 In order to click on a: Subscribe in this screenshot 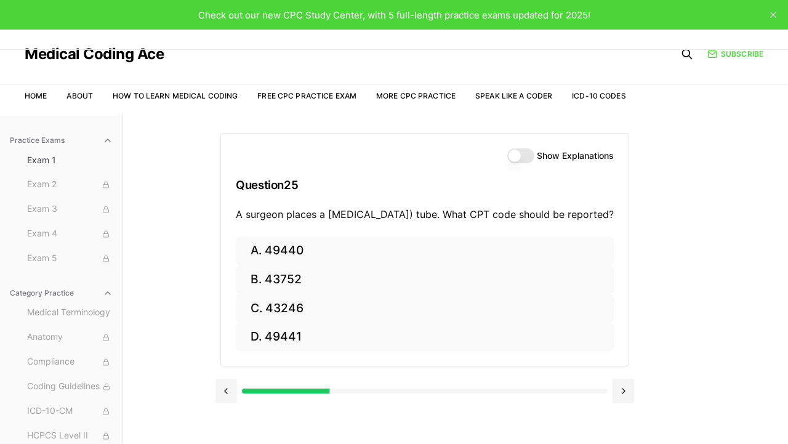, I will do `click(735, 54)`.